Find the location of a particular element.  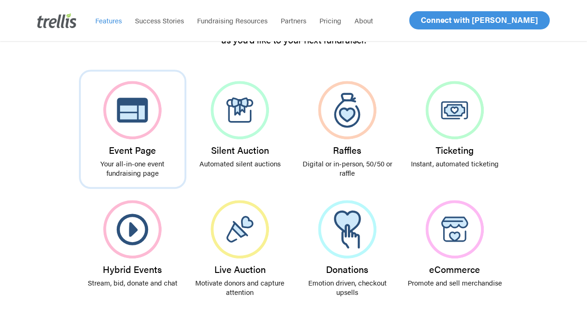

a: eCommerce Promote and sell merchandise is located at coordinates (455, 243).